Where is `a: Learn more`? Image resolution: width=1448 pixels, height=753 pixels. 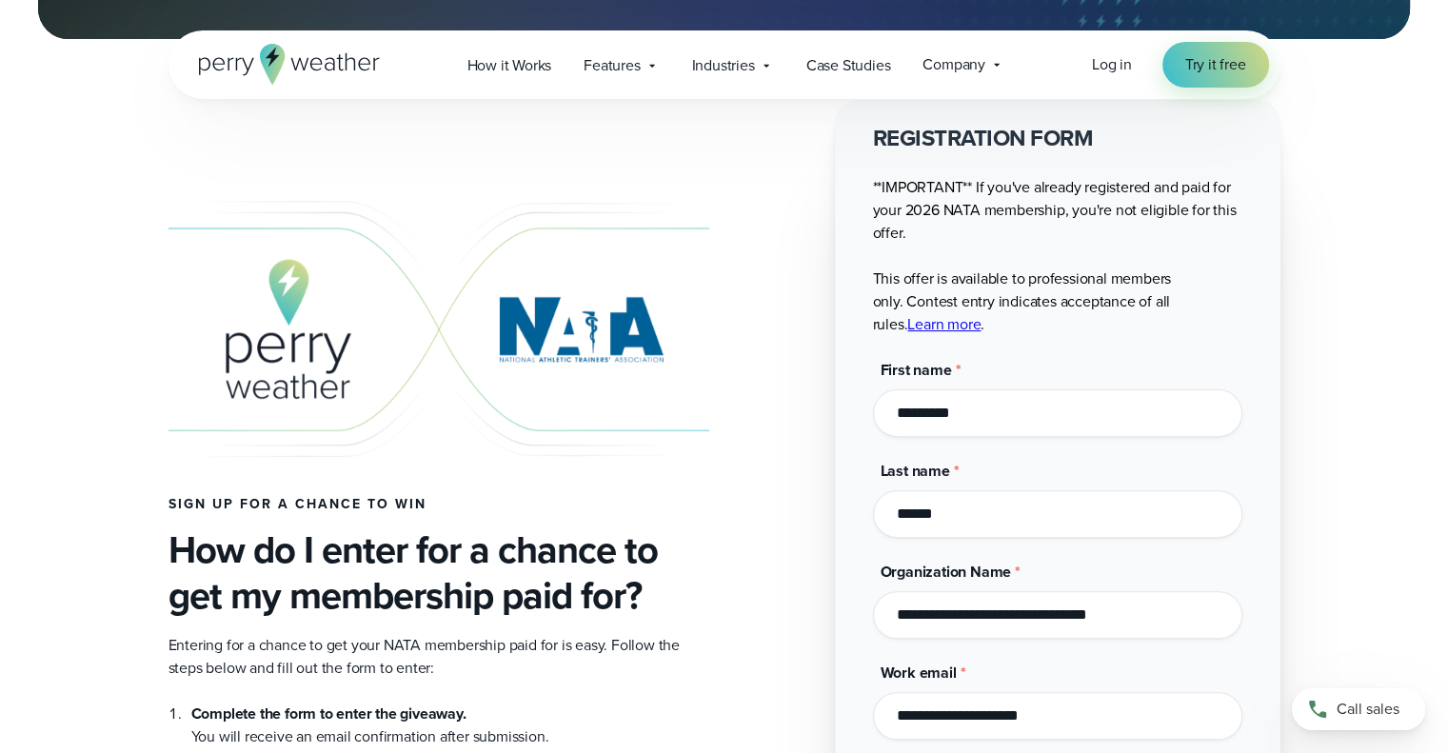
a: Learn more is located at coordinates (944, 324).